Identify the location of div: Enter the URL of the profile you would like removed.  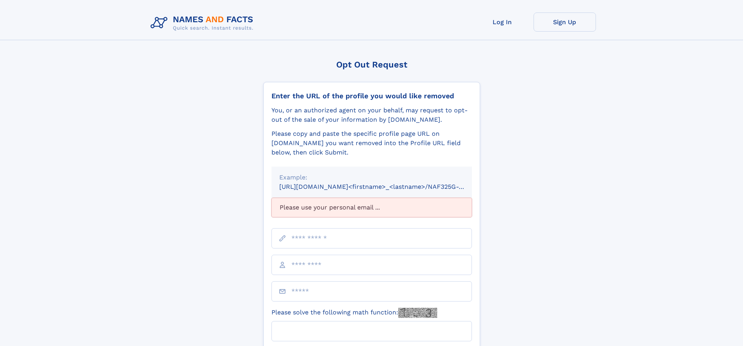
(372, 96).